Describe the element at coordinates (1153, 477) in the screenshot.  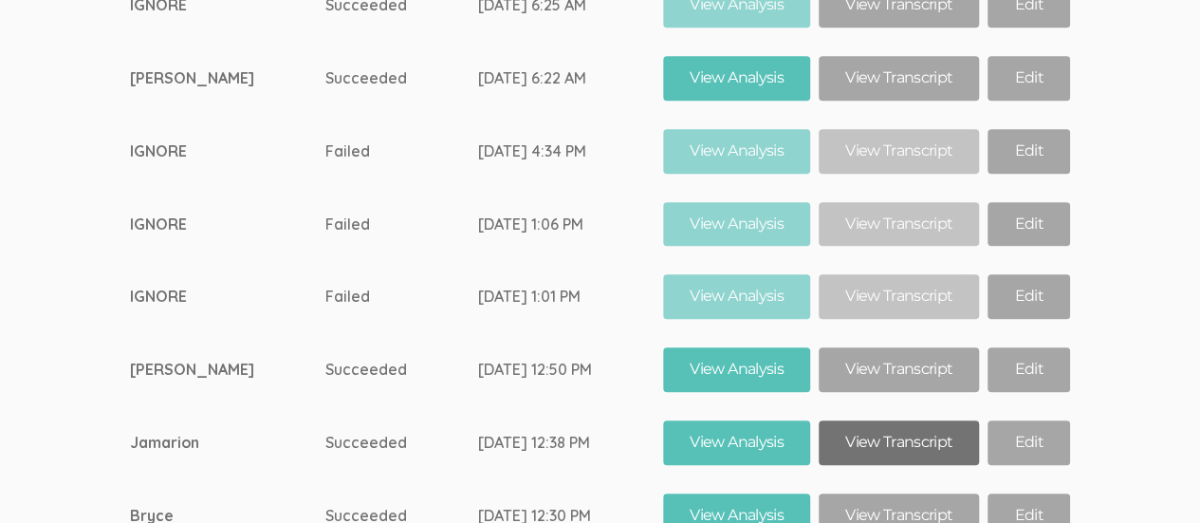
I see `div: Chat Widget` at that location.